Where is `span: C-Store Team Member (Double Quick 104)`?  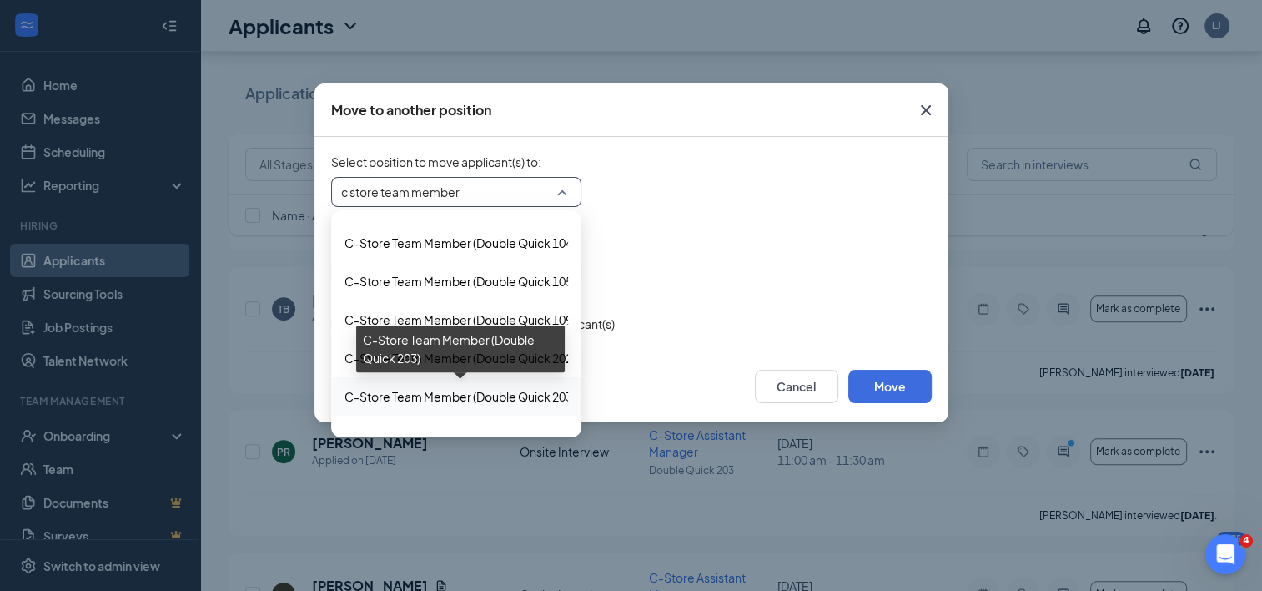 span: C-Store Team Member (Double Quick 104) is located at coordinates (460, 243).